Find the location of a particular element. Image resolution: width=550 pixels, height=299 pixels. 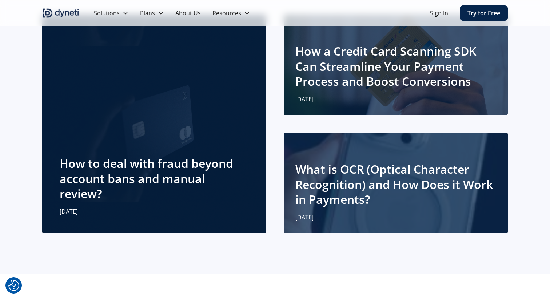

button: Consent Preferences is located at coordinates (14, 286).